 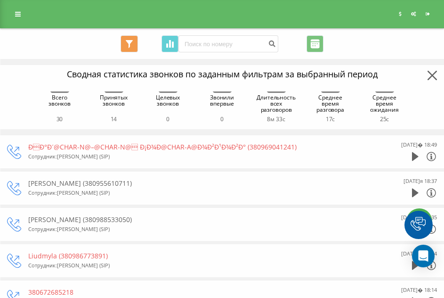 I want to click on div: 25с, so click(x=385, y=119).